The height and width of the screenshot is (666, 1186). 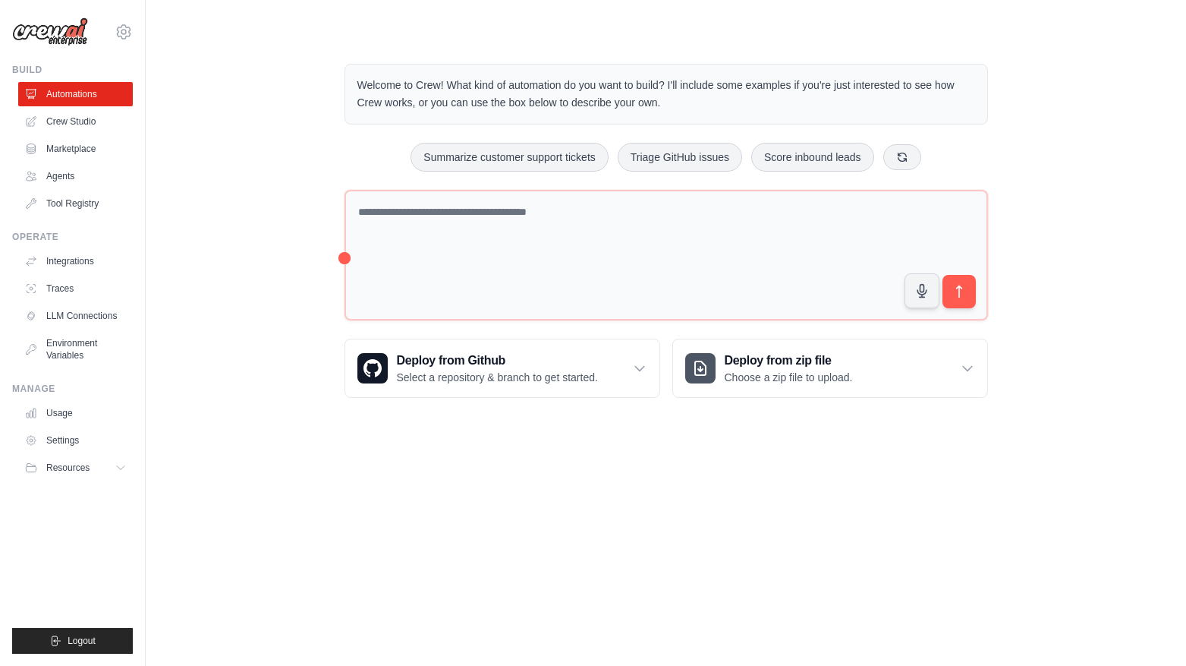 I want to click on img: Logo, so click(x=50, y=32).